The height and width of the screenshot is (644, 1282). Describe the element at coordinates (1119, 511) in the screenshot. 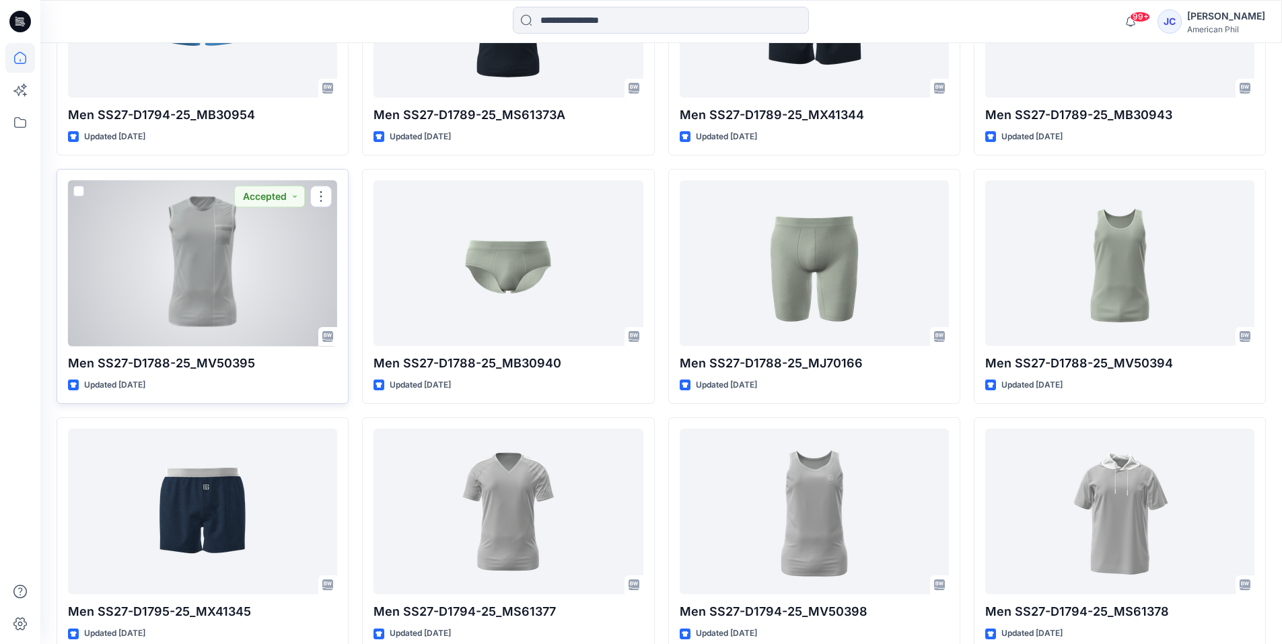

I see `a: Men SS27-D1794-25_MS61378` at that location.